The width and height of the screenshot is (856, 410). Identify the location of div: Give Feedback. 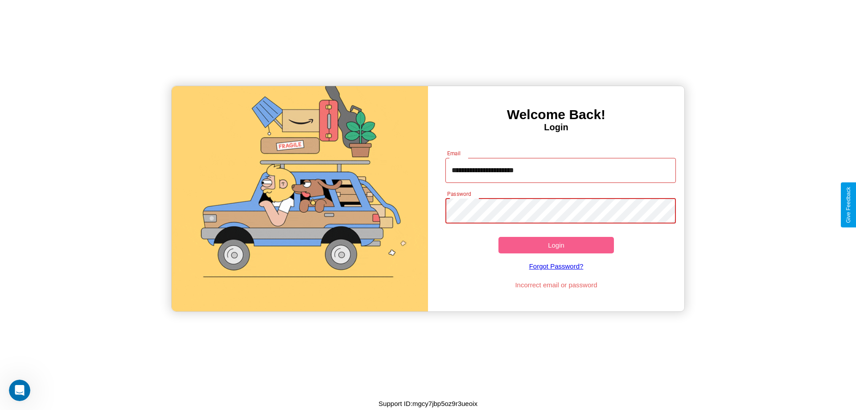
(849, 205).